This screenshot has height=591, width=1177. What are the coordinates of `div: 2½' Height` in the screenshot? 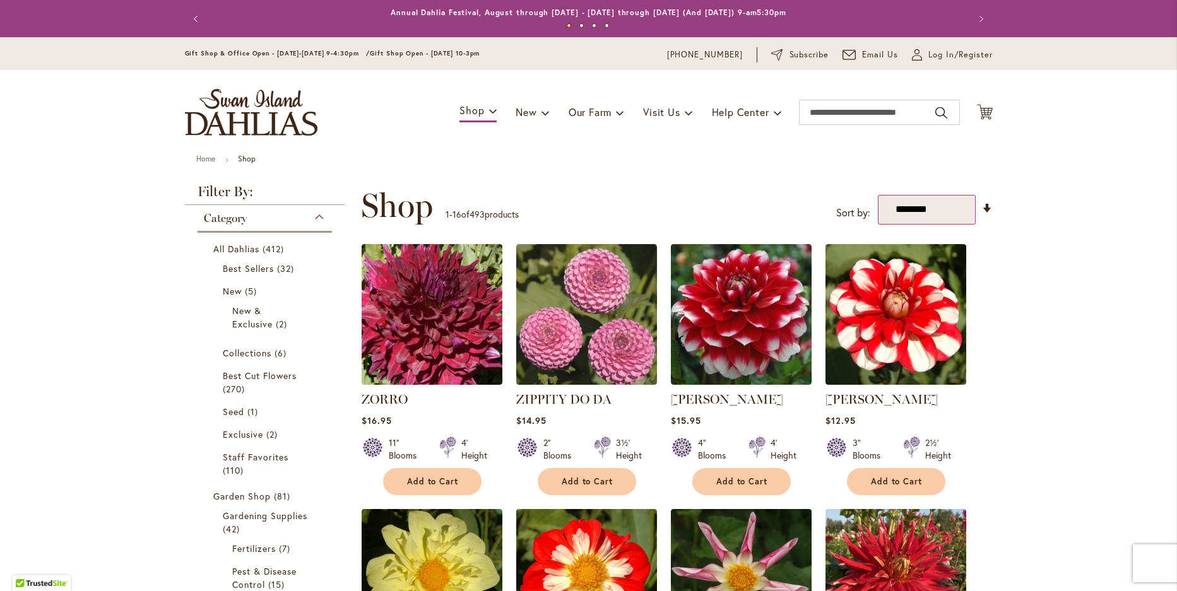 It's located at (938, 449).